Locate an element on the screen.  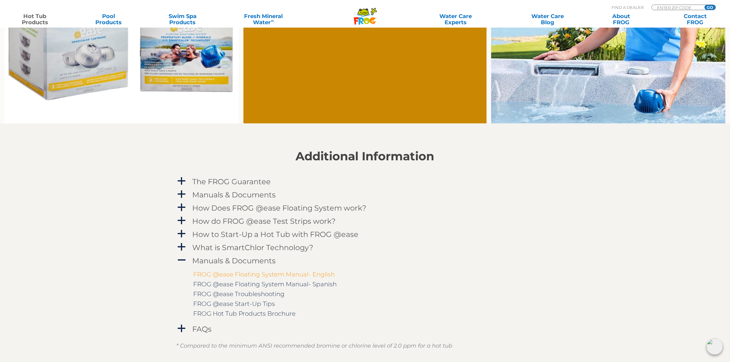
input: Zip Code Form is located at coordinates (677, 7).